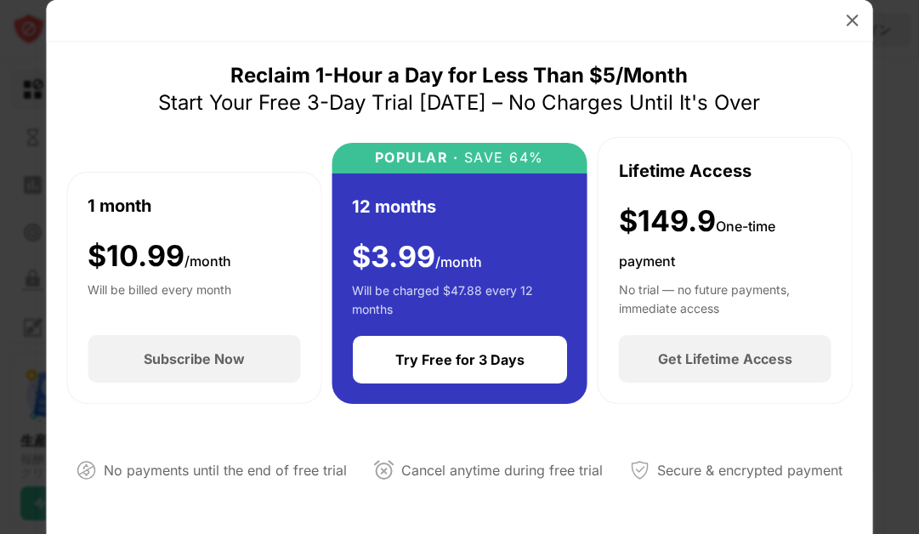 The width and height of the screenshot is (919, 534). I want to click on div: No payments until the end of free trial, so click(225, 470).